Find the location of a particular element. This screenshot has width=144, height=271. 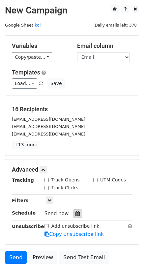

label: Track Opens is located at coordinates (65, 180).